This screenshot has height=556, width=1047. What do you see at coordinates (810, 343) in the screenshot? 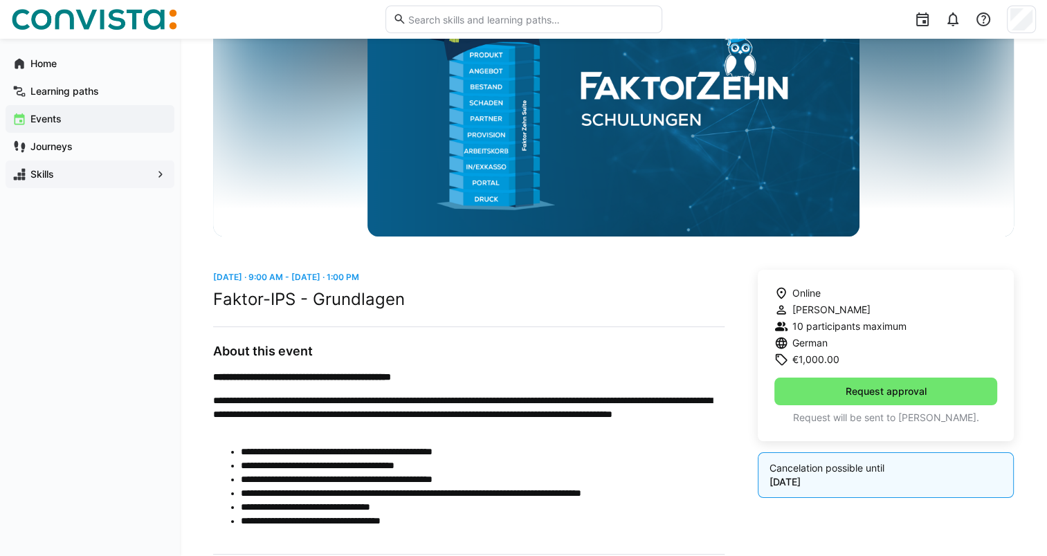
I see `span: German` at bounding box center [810, 343].